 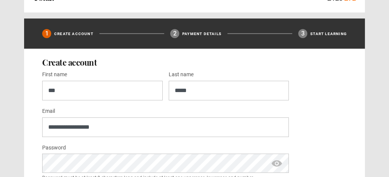 I want to click on div: 1, so click(x=47, y=34).